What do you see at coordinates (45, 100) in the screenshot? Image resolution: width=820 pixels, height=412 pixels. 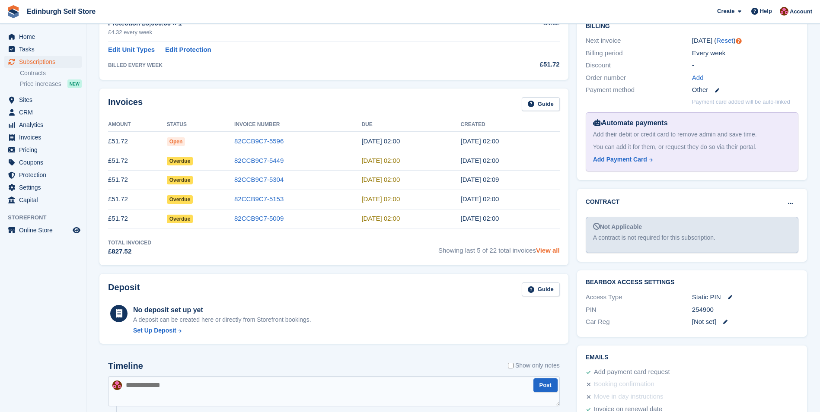 I see `span: Sites` at bounding box center [45, 100].